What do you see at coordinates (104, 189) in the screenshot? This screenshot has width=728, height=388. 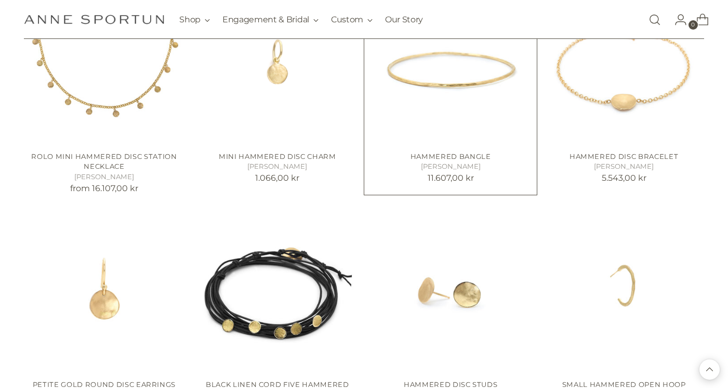 I see `p: from 16.107,00 kr` at bounding box center [104, 189].